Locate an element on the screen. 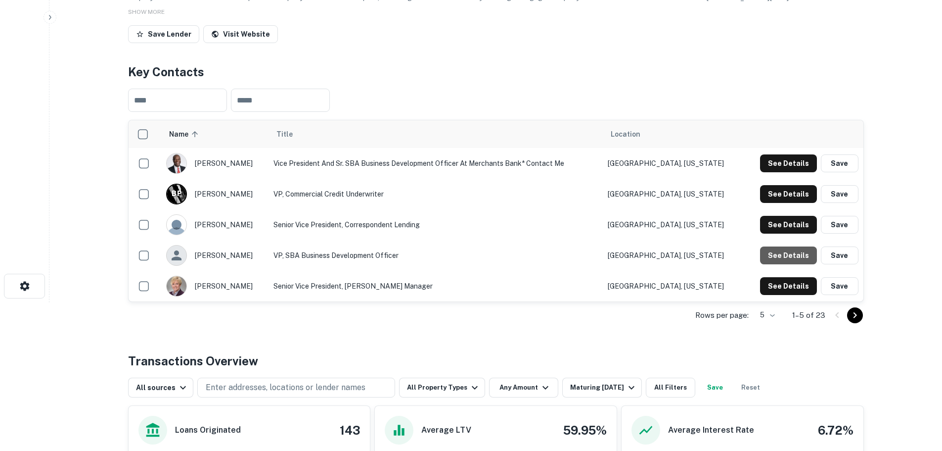  a: Visit Website is located at coordinates (240, 34).